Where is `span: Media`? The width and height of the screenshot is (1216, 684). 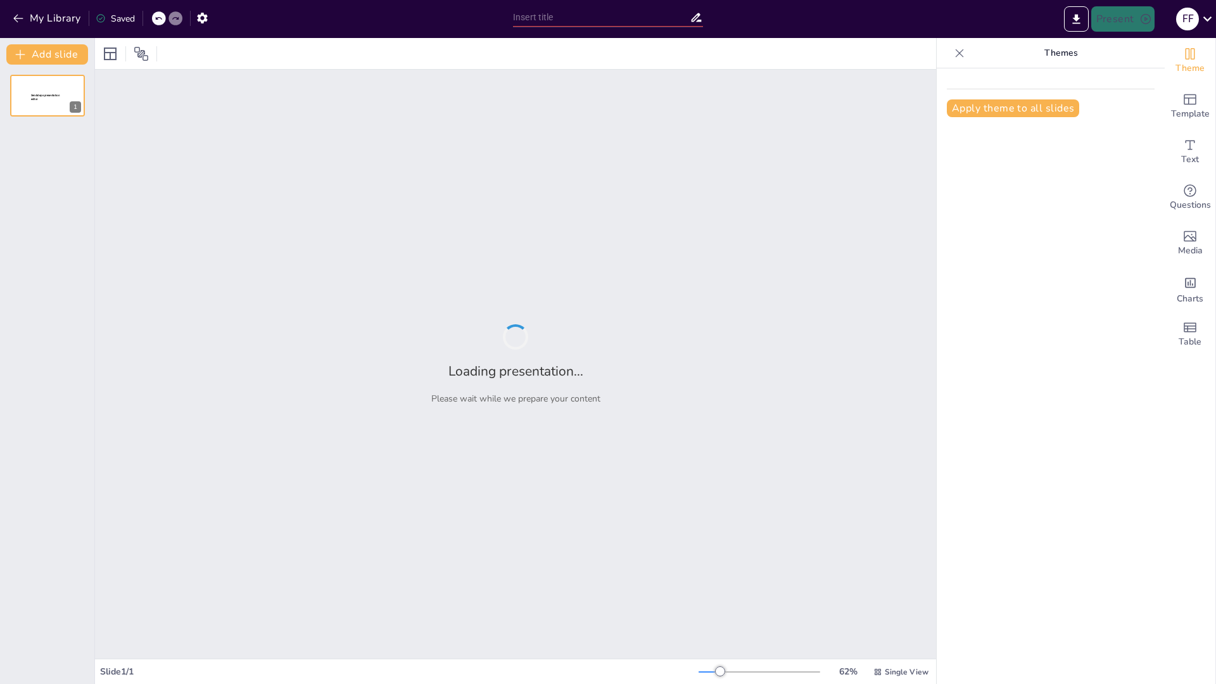 span: Media is located at coordinates (1190, 251).